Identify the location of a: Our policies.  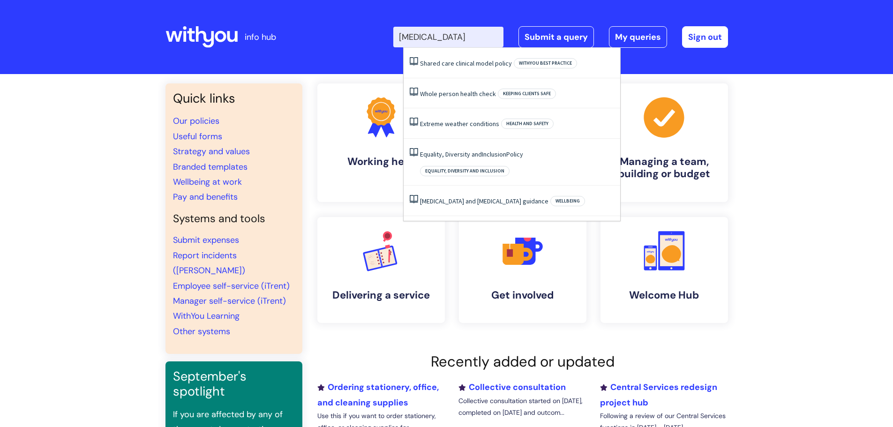
(196, 121).